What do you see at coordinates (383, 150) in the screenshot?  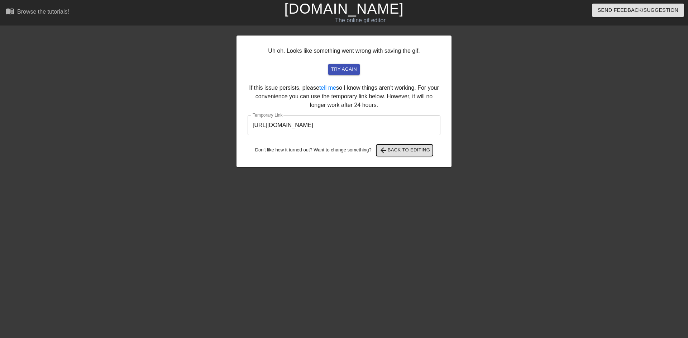 I see `span: arrow_back` at bounding box center [383, 150].